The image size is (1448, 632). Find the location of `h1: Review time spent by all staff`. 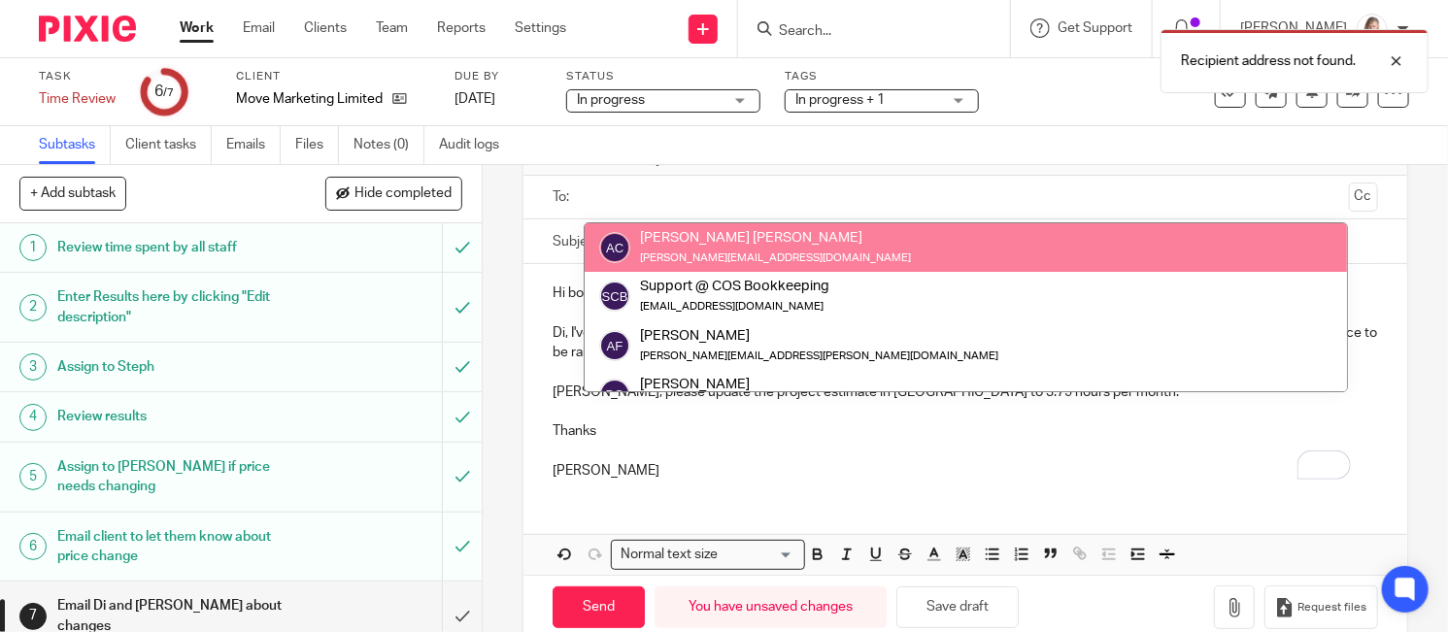

h1: Review time spent by all staff is located at coordinates (179, 248).